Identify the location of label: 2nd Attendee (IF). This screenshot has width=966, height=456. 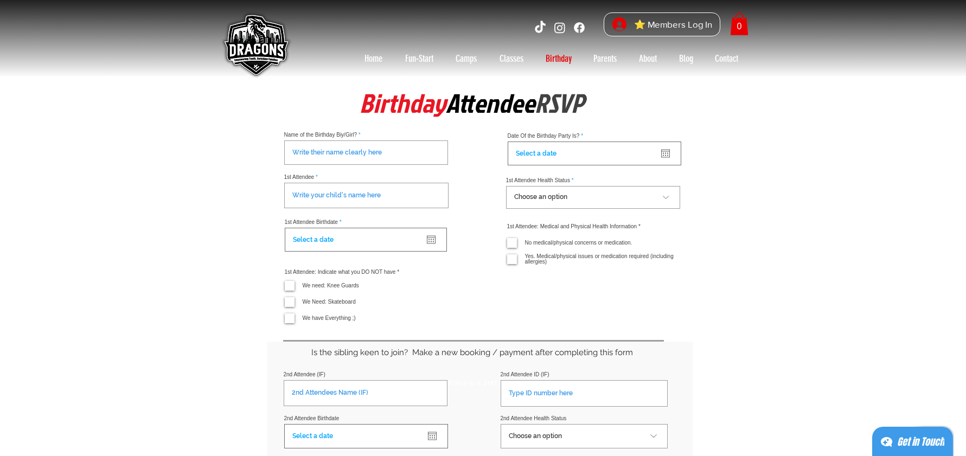
(365, 375).